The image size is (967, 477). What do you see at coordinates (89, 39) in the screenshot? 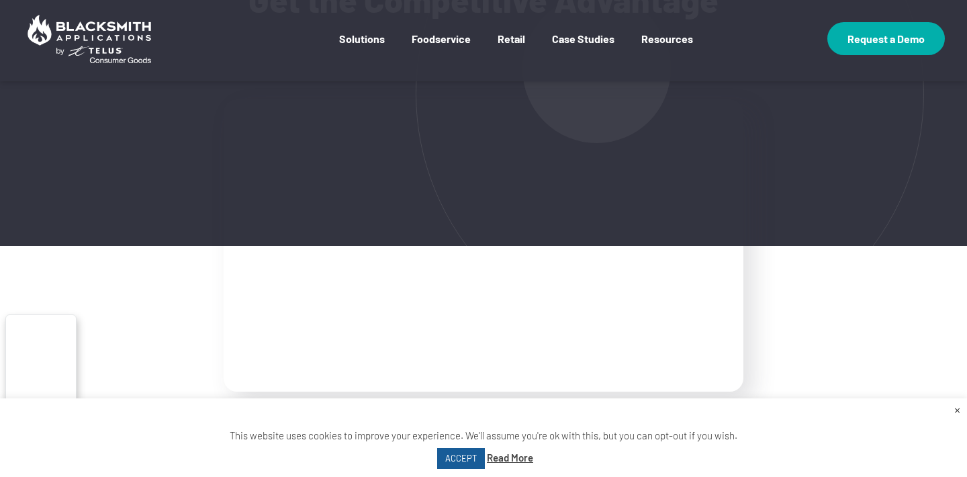
I see `img: Blacksmith Applications by TELUS Consumer Goods` at bounding box center [89, 39].